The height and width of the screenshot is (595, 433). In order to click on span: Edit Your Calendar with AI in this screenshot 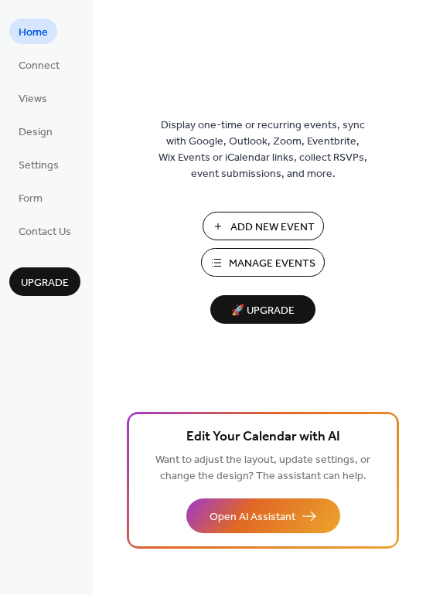, I will do `click(263, 437)`.